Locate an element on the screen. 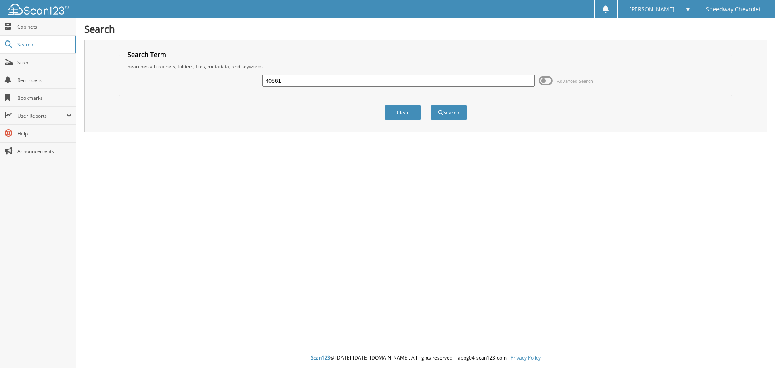 The height and width of the screenshot is (368, 775). span: User Reports is located at coordinates (42, 115).